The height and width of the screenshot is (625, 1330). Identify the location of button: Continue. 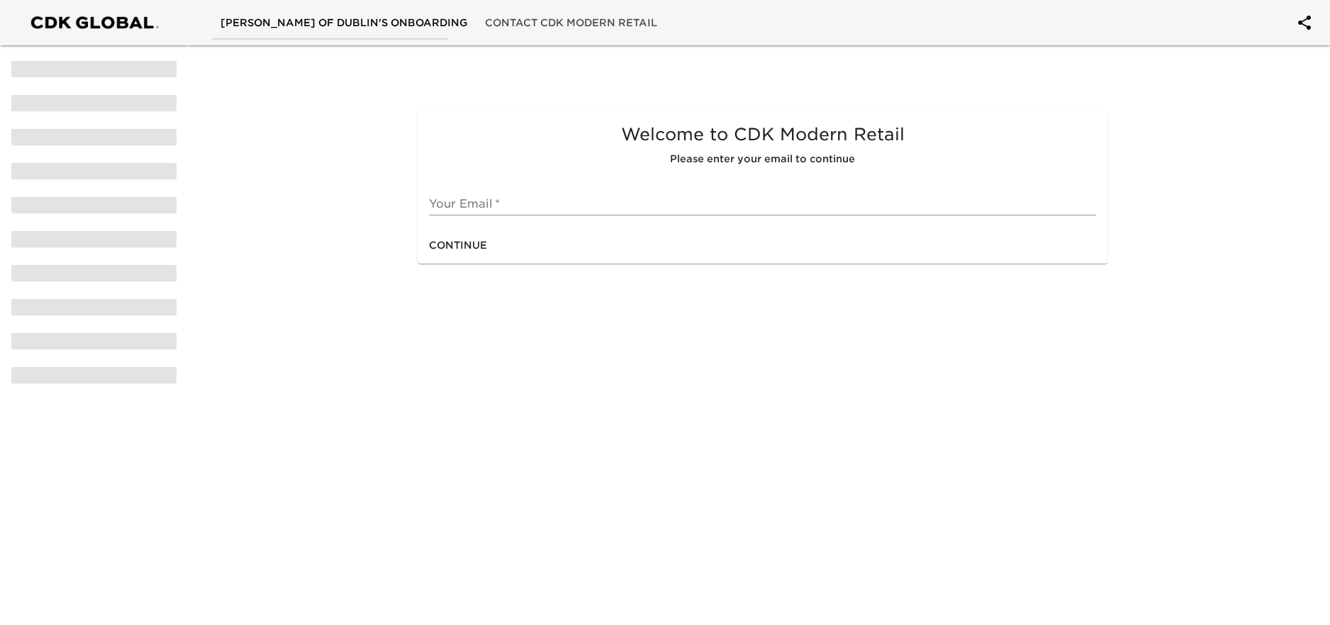
(458, 245).